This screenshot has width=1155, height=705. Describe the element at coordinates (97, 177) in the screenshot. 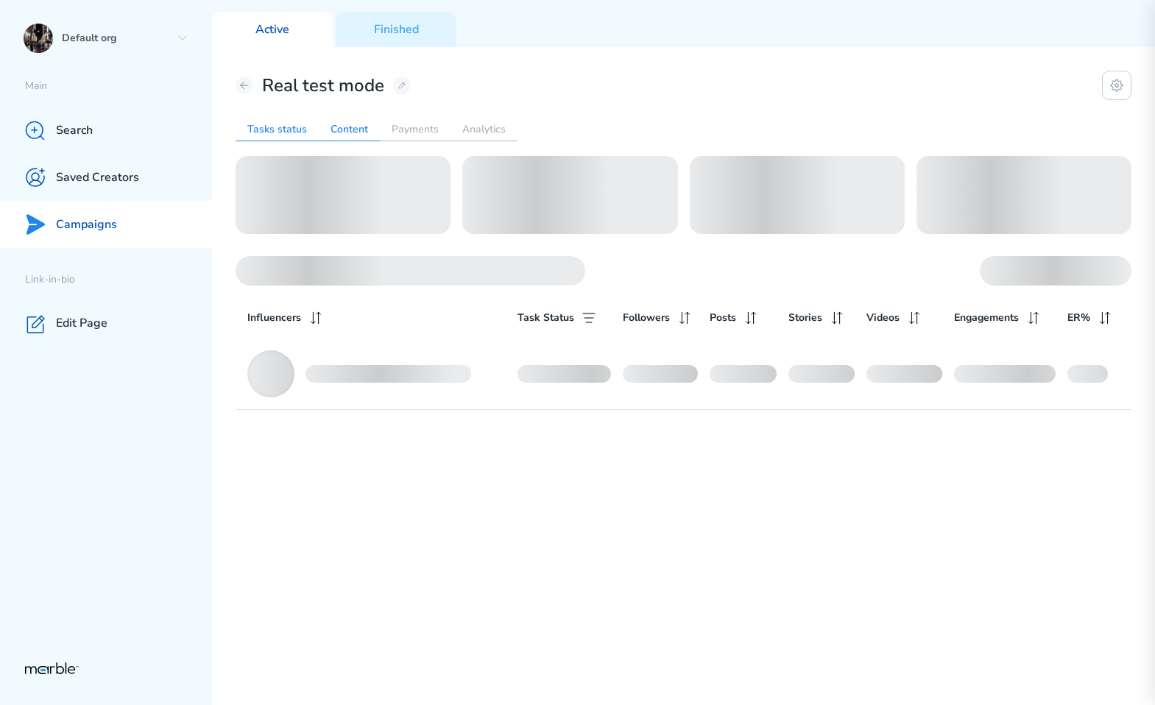

I see `p: Saved Creators` at that location.